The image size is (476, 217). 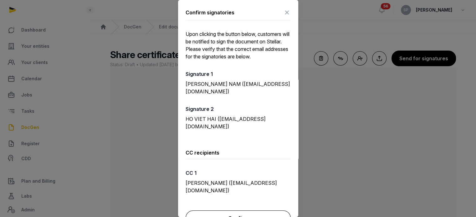 I want to click on p: Upon clicking the button below, customers will be notified to sign the document on Stellar. Pleas..., so click(x=238, y=45).